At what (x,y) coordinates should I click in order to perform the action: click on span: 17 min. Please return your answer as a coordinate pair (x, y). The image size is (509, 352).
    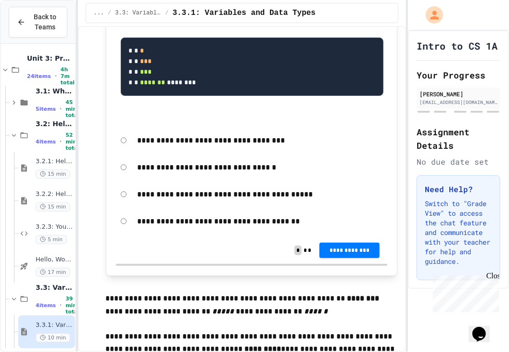
    Looking at the image, I should click on (53, 272).